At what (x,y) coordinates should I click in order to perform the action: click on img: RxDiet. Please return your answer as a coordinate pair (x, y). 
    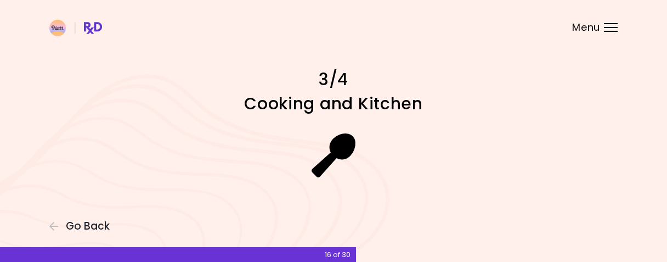
    Looking at the image, I should click on (76, 28).